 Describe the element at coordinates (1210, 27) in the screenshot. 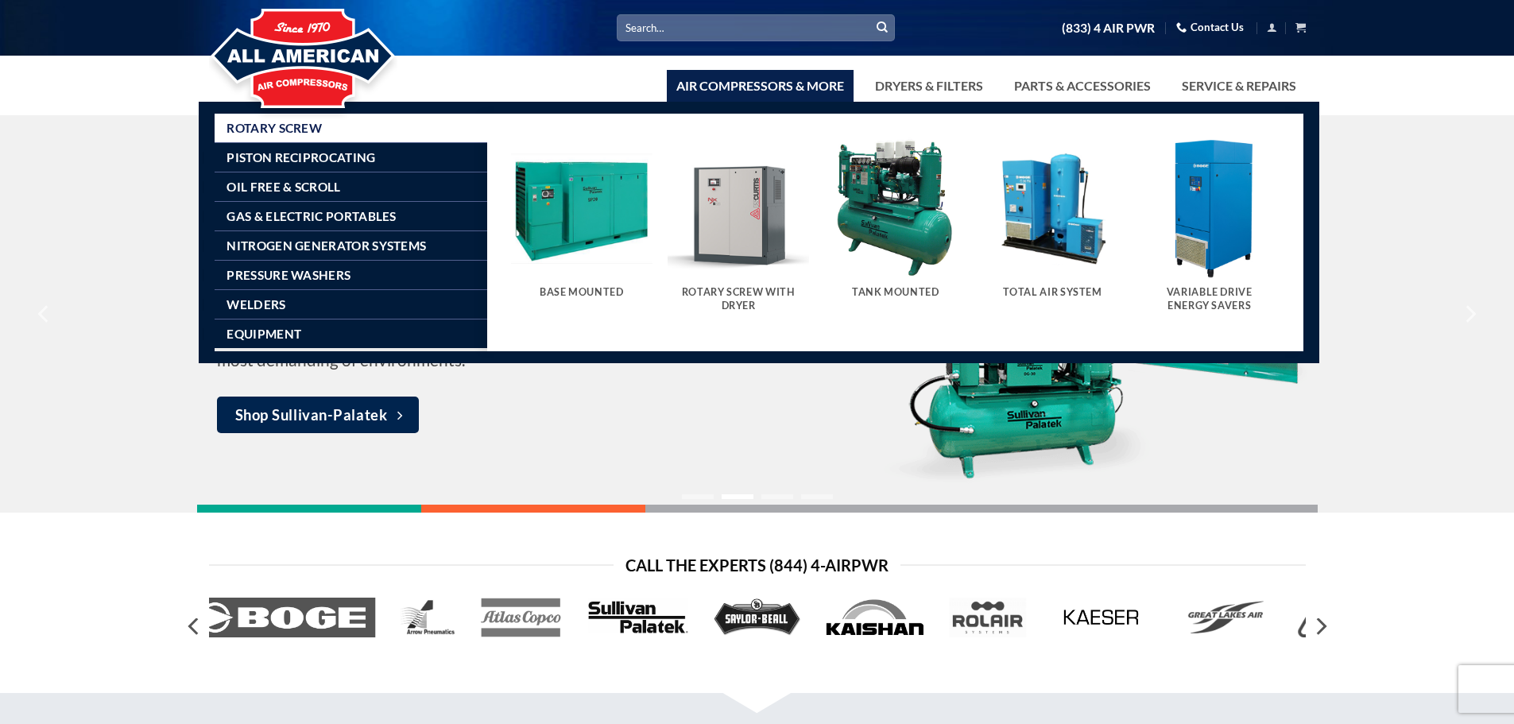

I see `a: Contact Us` at that location.